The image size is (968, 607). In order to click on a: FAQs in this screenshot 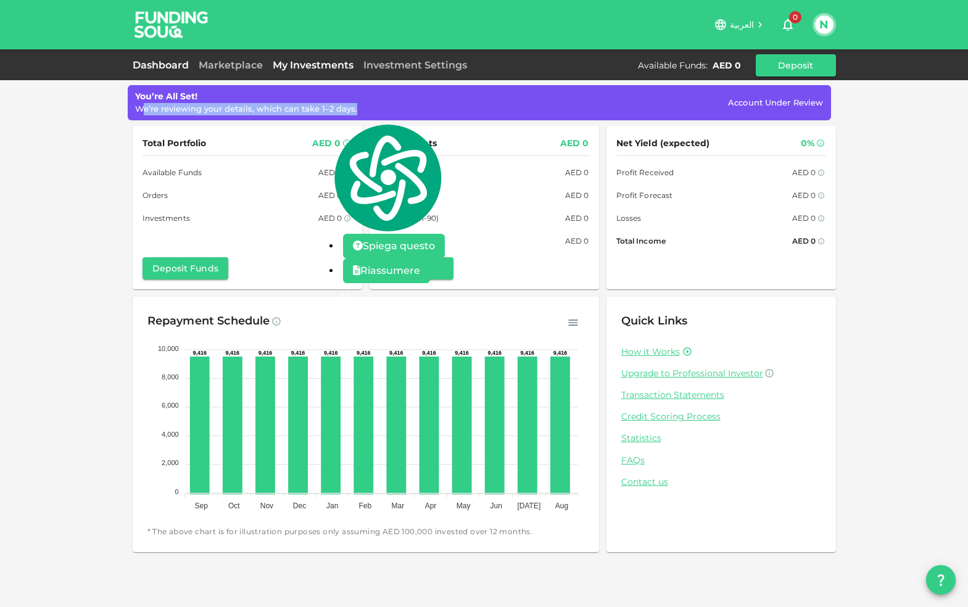, I will do `click(721, 460)`.